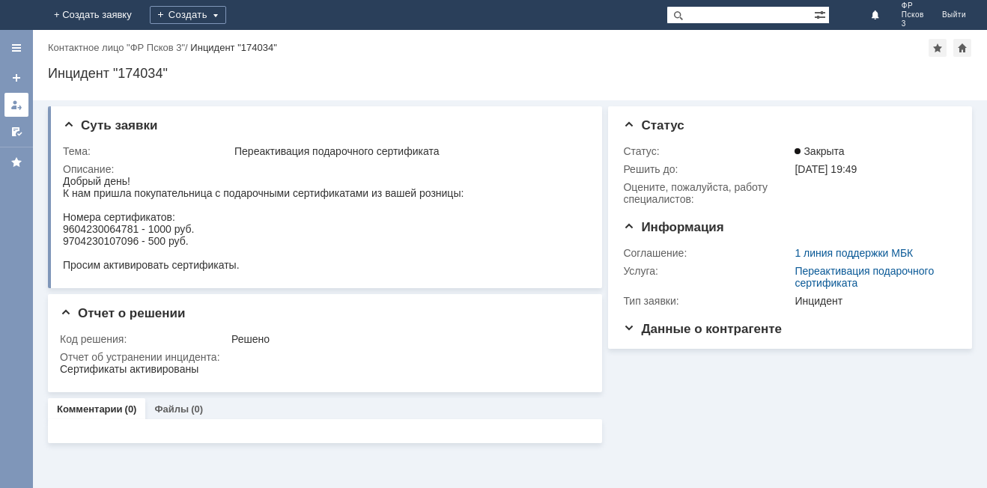  I want to click on a: Контактное лицо "ФР Псков 3", so click(116, 47).